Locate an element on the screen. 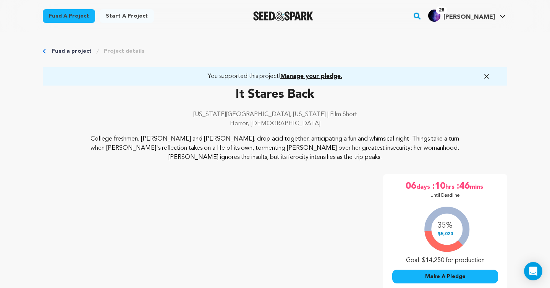 This screenshot has width=550, height=288. img: Seed&Spark Logo Dark Mode is located at coordinates (283, 16).